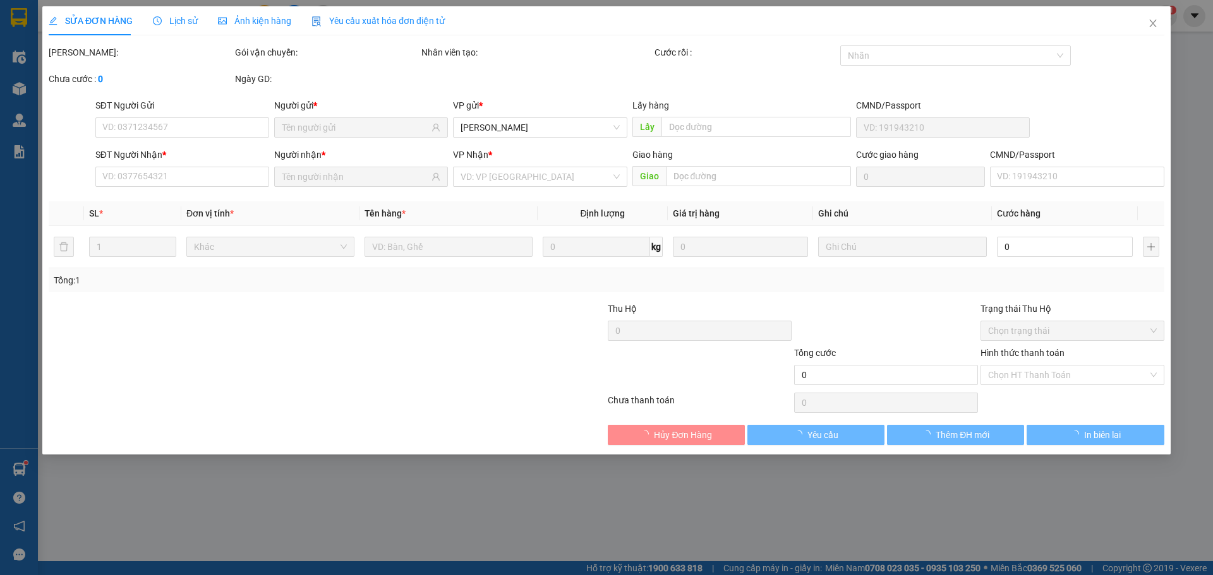  What do you see at coordinates (210, 213) in the screenshot?
I see `span: Đơn vị tính` at bounding box center [210, 213].